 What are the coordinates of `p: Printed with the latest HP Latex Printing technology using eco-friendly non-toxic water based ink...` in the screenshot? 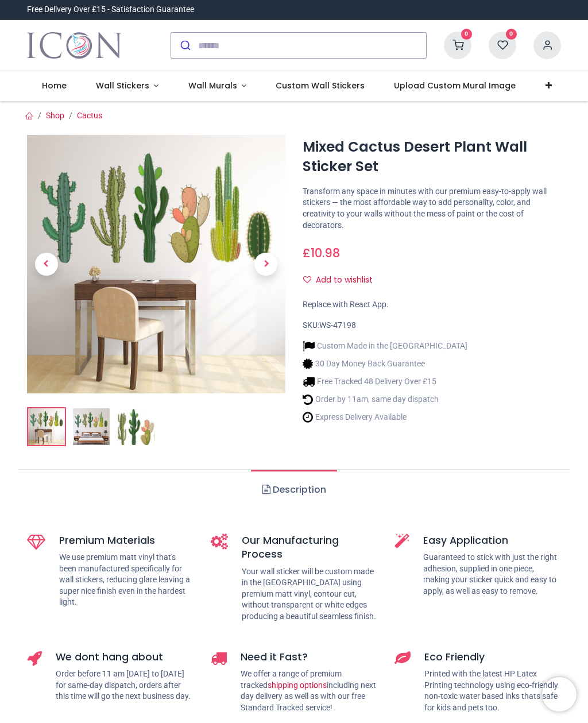 It's located at (493, 691).